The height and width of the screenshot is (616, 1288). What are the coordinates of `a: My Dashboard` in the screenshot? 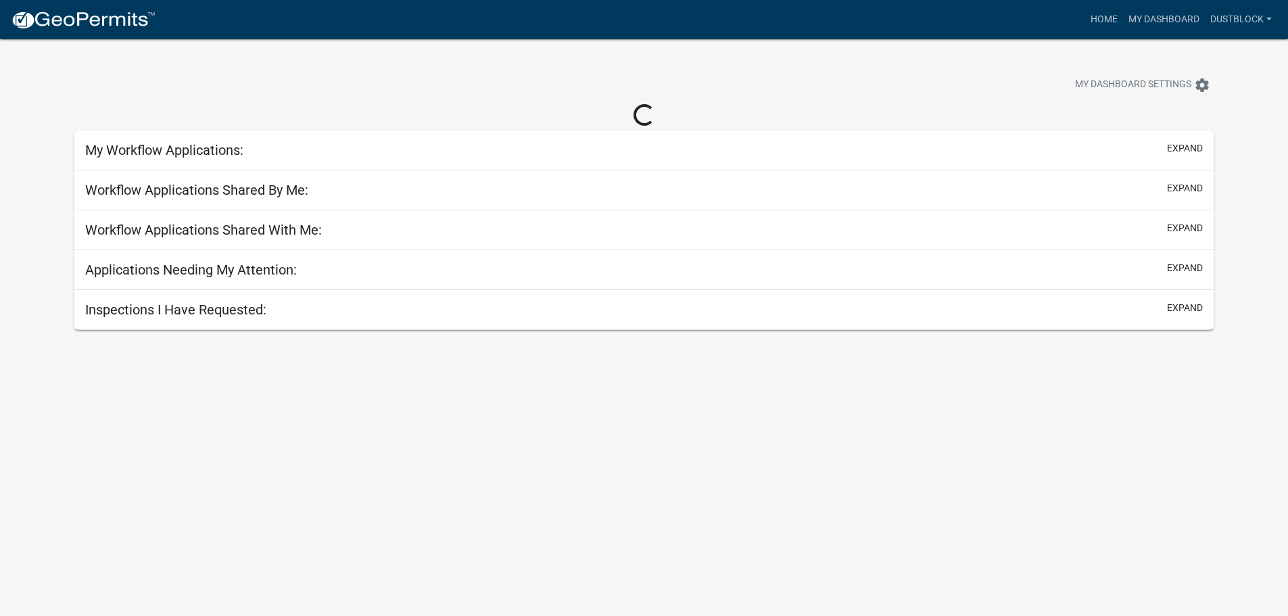 It's located at (1164, 20).